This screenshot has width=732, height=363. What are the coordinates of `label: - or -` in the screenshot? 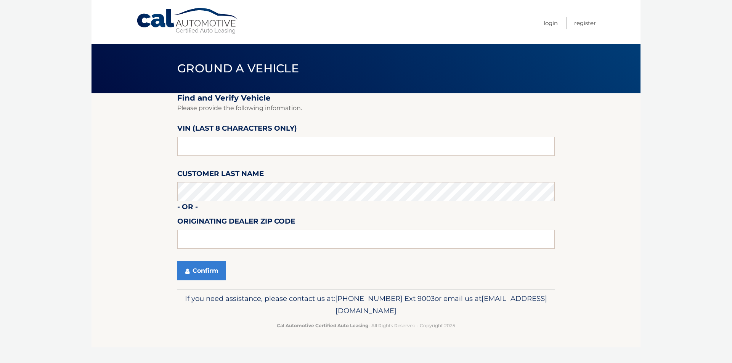 It's located at (188, 208).